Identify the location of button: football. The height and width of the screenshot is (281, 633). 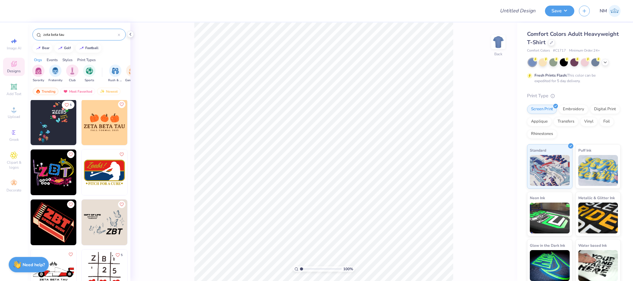
(88, 48).